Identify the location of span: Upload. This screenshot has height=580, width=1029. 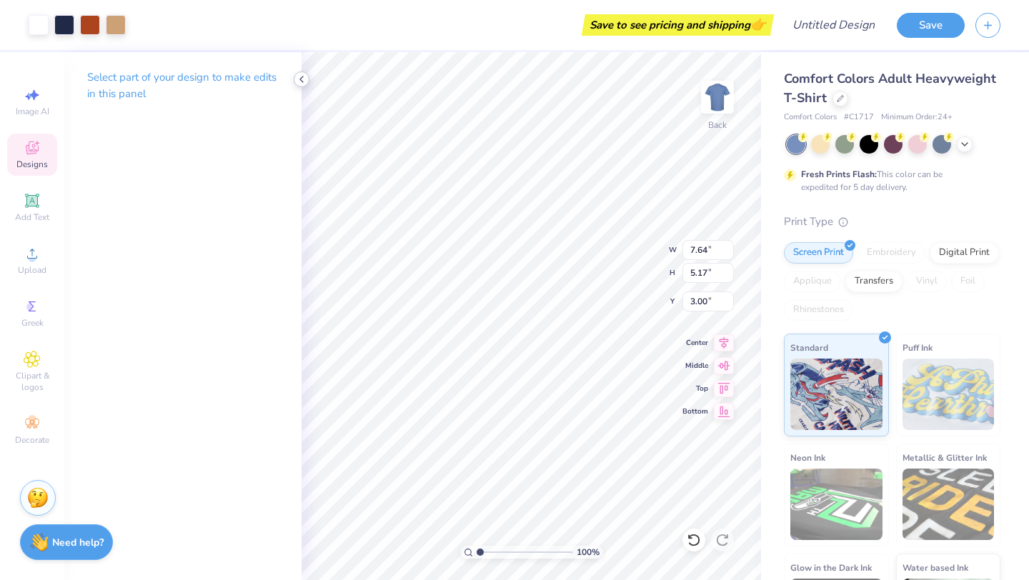
(32, 270).